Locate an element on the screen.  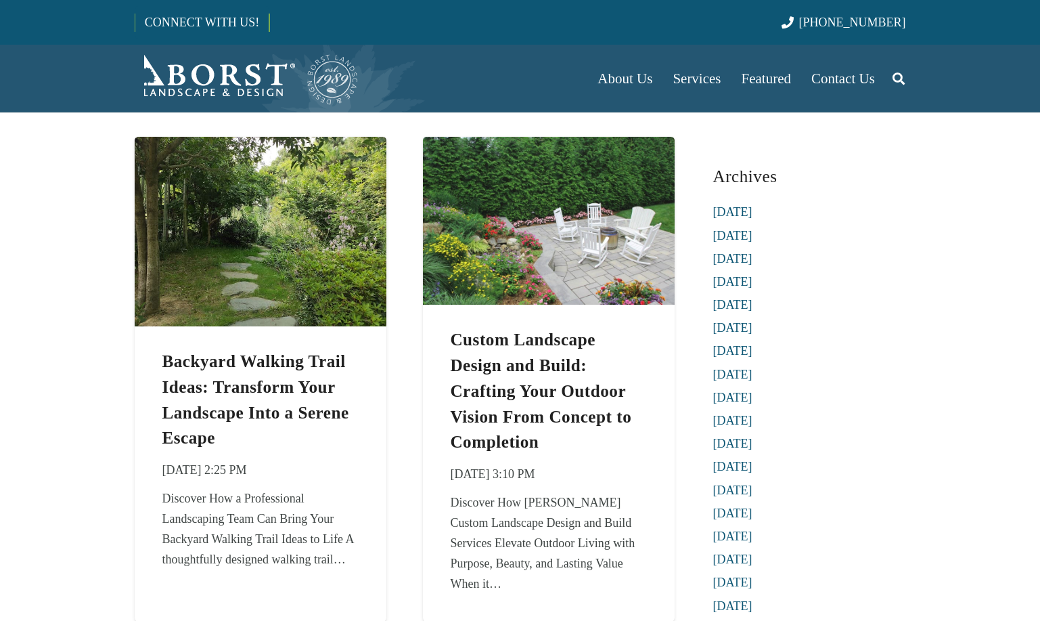
img: Stone pathway leading into a lush treed landscape, showcasing Borst's backyard trail ideas is located at coordinates (261, 231).